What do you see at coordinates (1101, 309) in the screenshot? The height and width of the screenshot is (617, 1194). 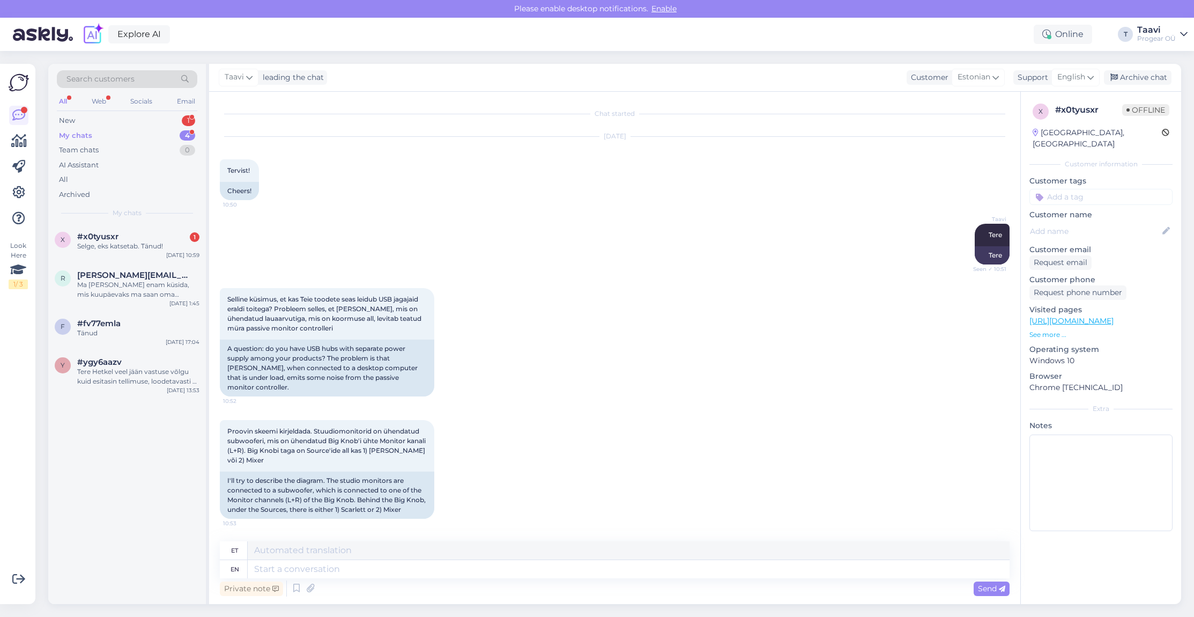 I see `p: Visited pages` at bounding box center [1101, 309].